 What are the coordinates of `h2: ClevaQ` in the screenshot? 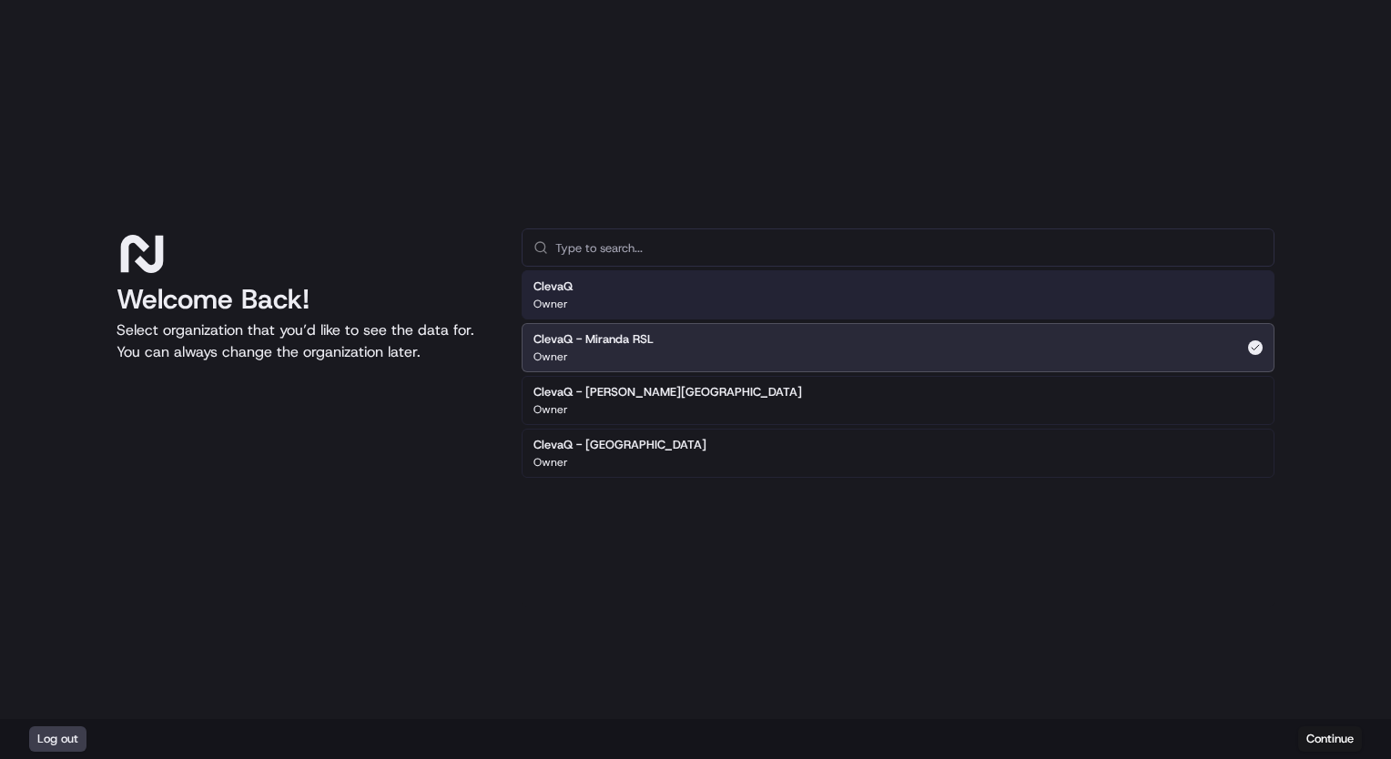 It's located at (553, 287).